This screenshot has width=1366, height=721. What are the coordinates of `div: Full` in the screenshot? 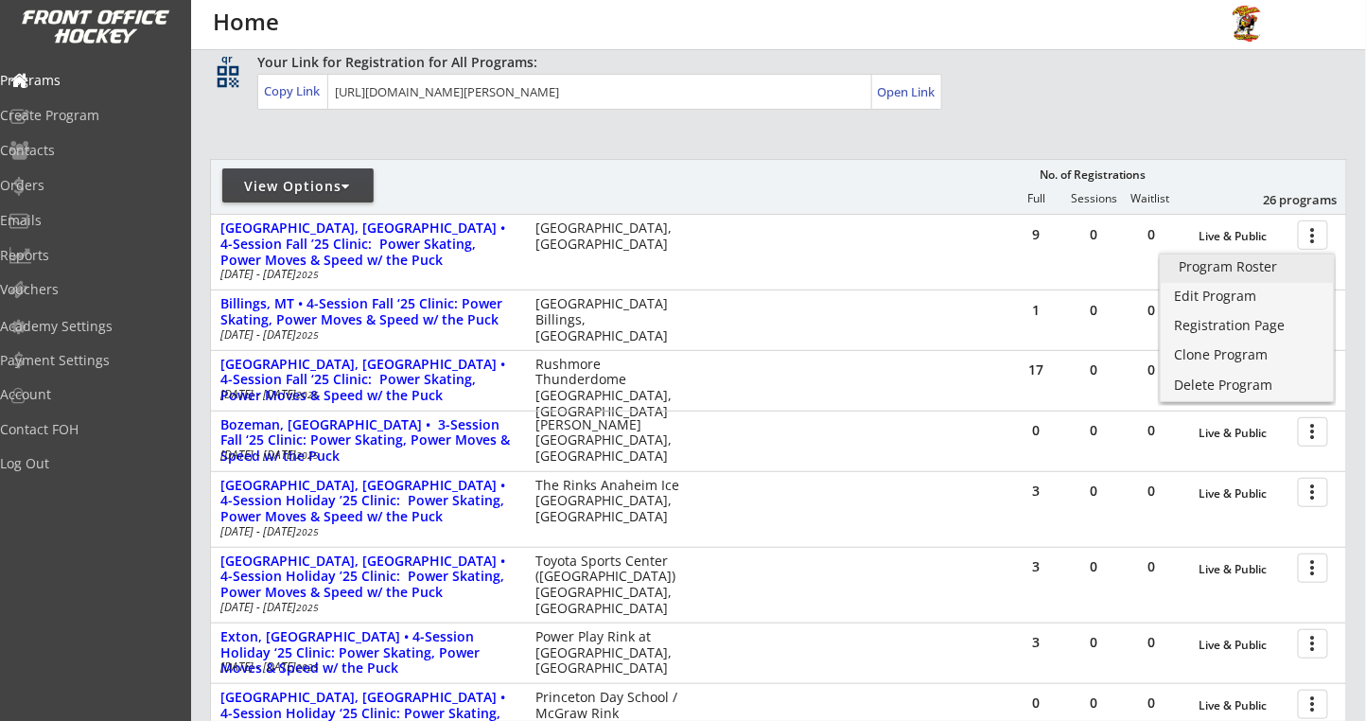 It's located at (1036, 199).